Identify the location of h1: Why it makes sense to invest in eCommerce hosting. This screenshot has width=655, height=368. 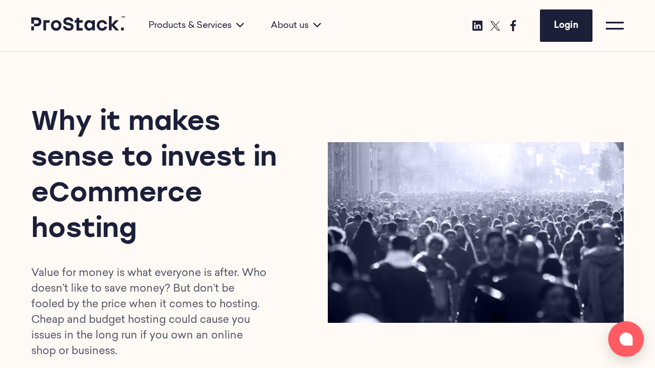
(163, 177).